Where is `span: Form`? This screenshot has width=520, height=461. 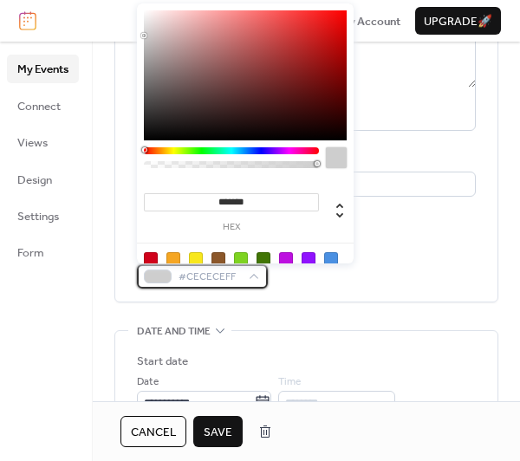 span: Form is located at coordinates (30, 253).